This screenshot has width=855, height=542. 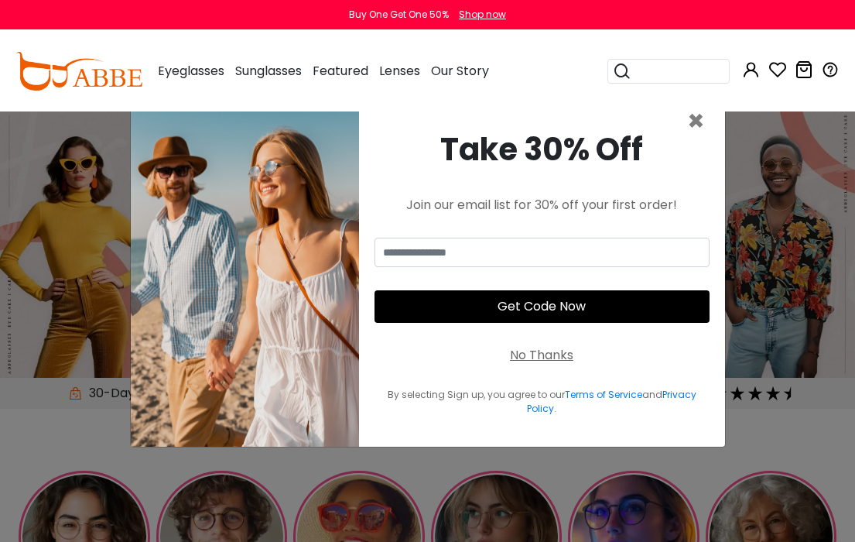 I want to click on span: Sunglasses, so click(x=269, y=70).